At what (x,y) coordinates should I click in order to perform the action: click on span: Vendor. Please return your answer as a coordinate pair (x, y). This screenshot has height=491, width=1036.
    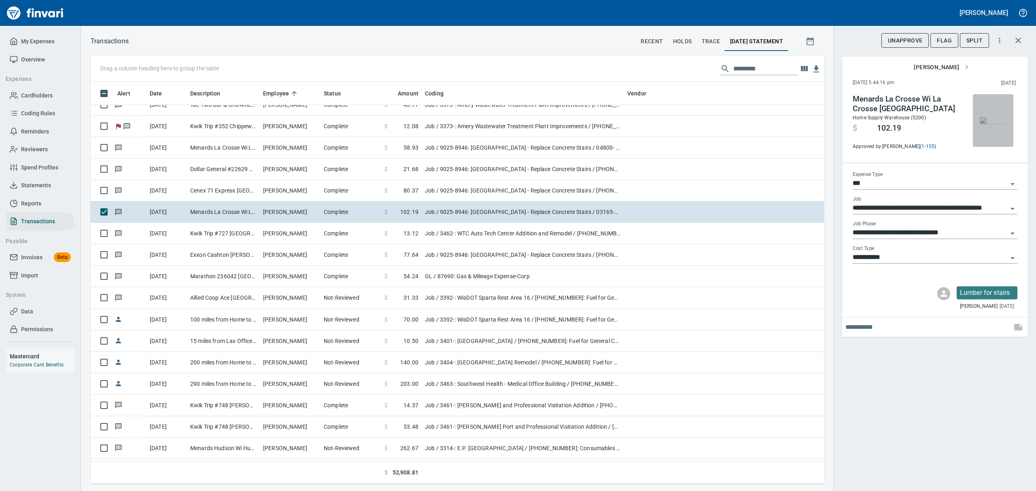
    Looking at the image, I should click on (642, 93).